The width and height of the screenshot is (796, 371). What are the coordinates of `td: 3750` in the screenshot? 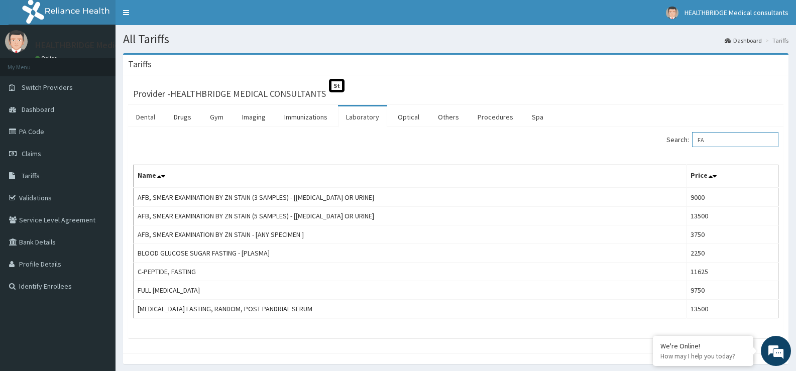 It's located at (732, 235).